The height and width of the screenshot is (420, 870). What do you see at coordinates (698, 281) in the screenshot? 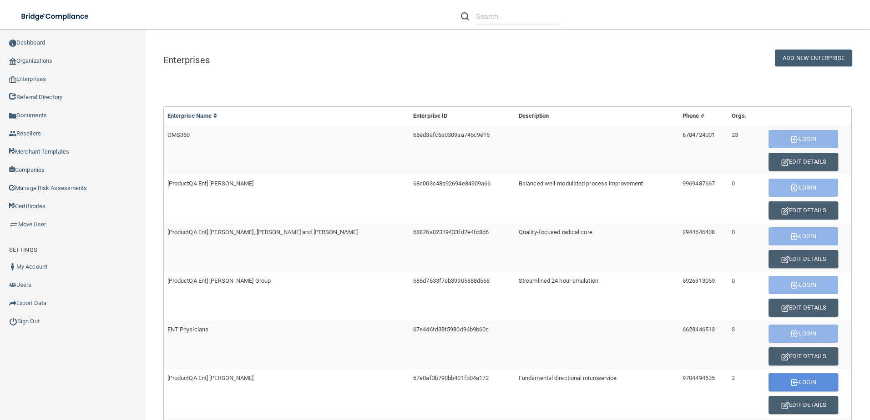
I see `span: 5926313069` at bounding box center [698, 281].